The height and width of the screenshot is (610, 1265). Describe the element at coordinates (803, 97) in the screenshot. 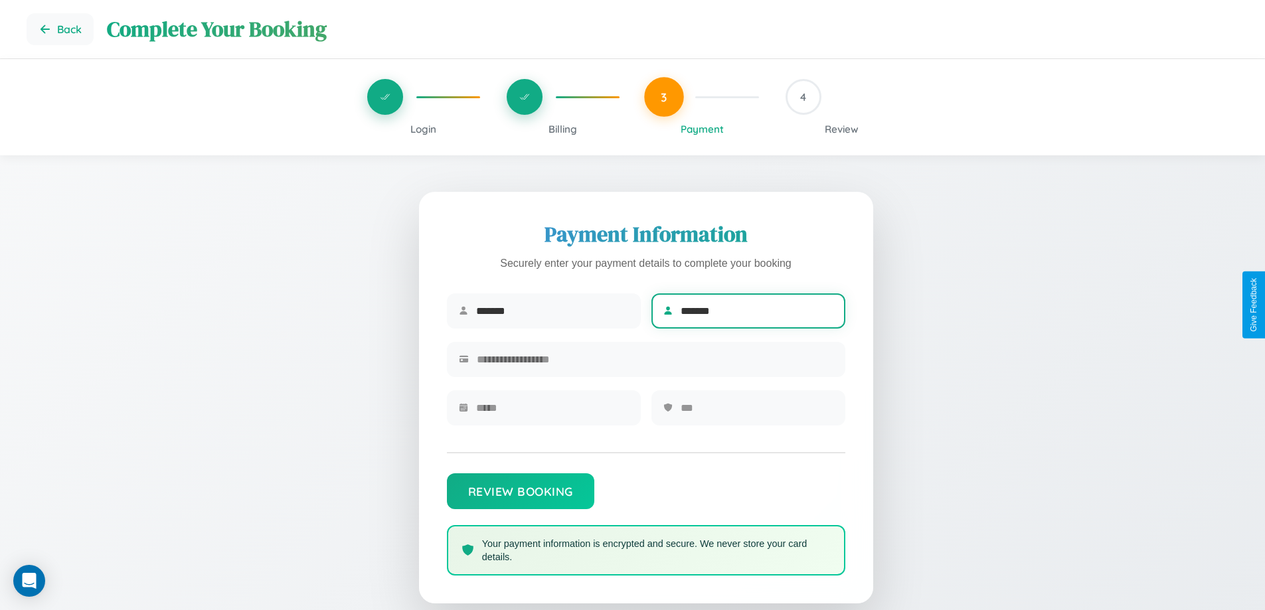

I see `span: 4` at that location.